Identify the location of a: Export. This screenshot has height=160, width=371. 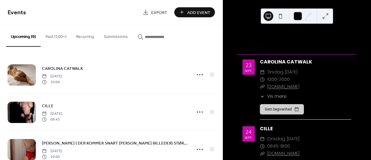
(155, 12).